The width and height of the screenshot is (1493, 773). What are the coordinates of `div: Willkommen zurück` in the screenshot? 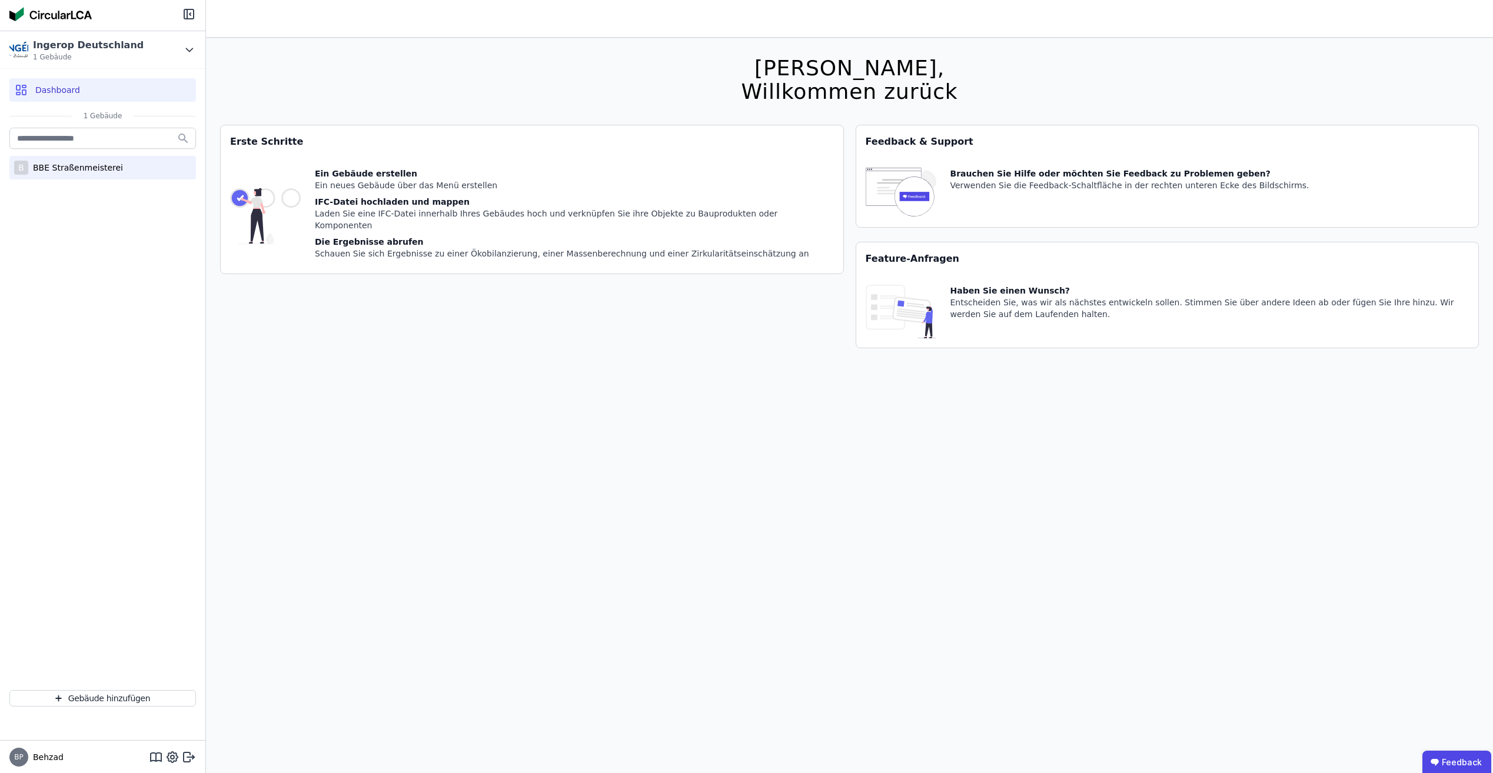 It's located at (849, 92).